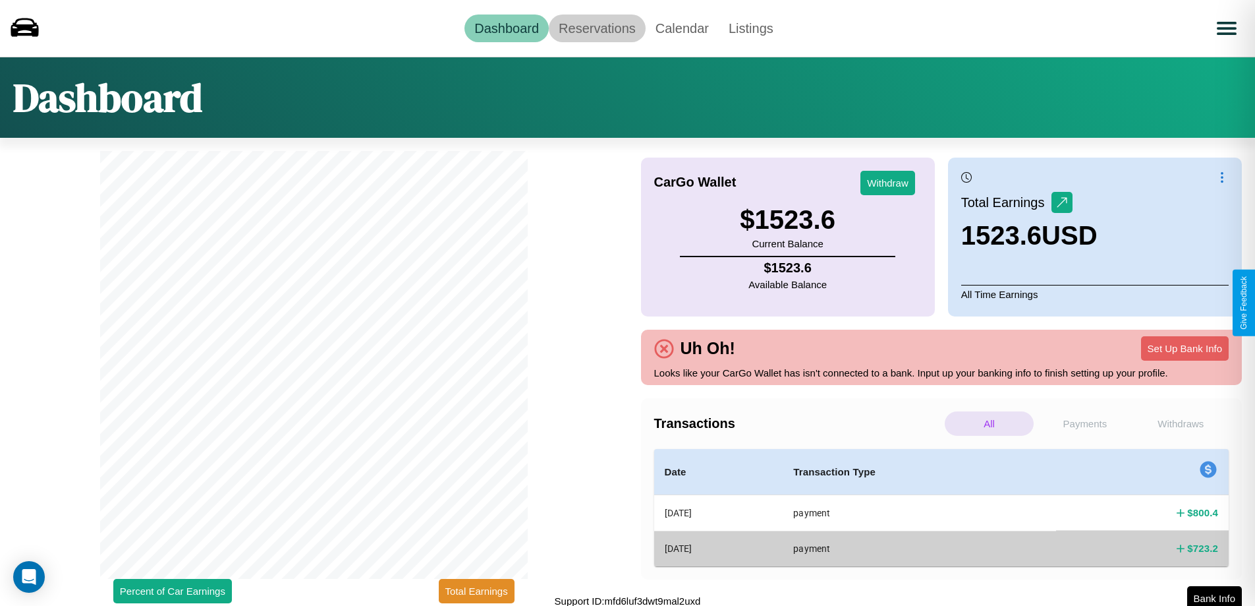  What do you see at coordinates (173, 590) in the screenshot?
I see `button: Percent of Car Earnings` at bounding box center [173, 590].